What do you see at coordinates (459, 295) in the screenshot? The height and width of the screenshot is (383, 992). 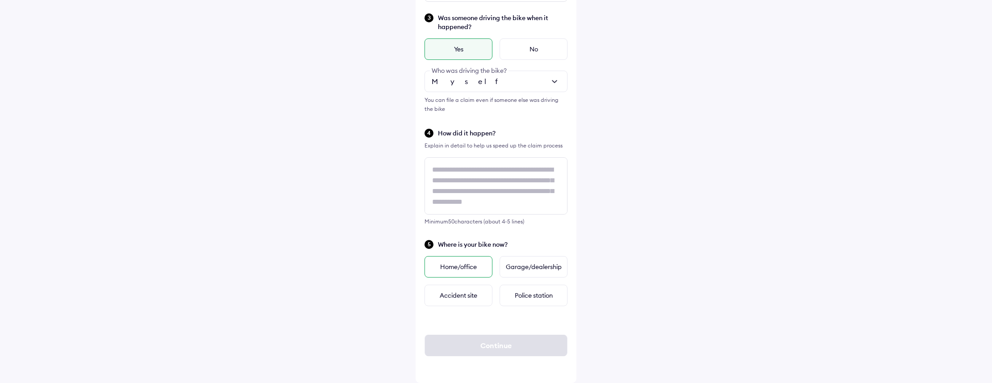 I see `div: Accident site` at bounding box center [459, 295].